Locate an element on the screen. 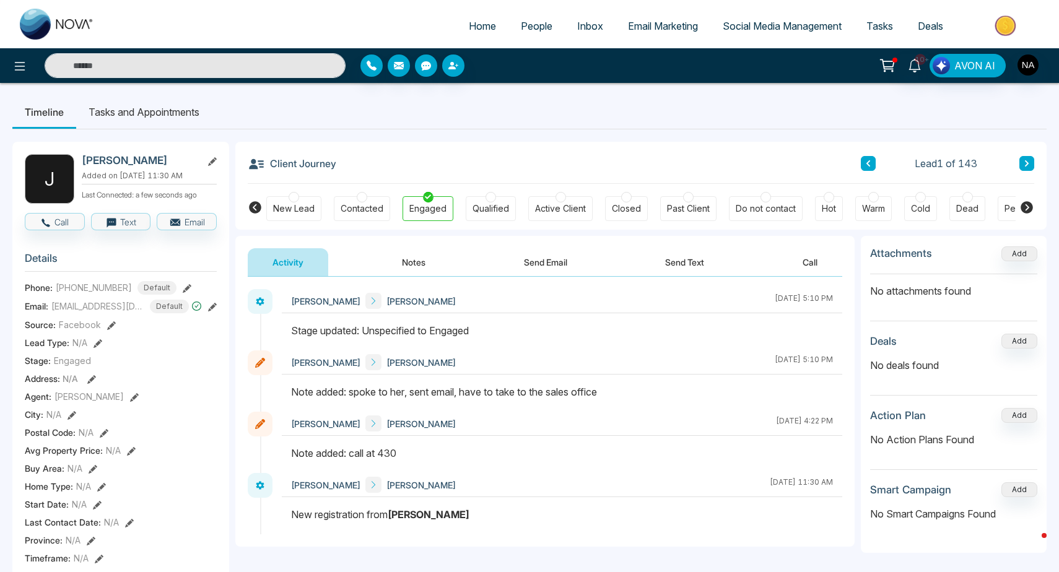  div: Qualified is located at coordinates (490, 209).